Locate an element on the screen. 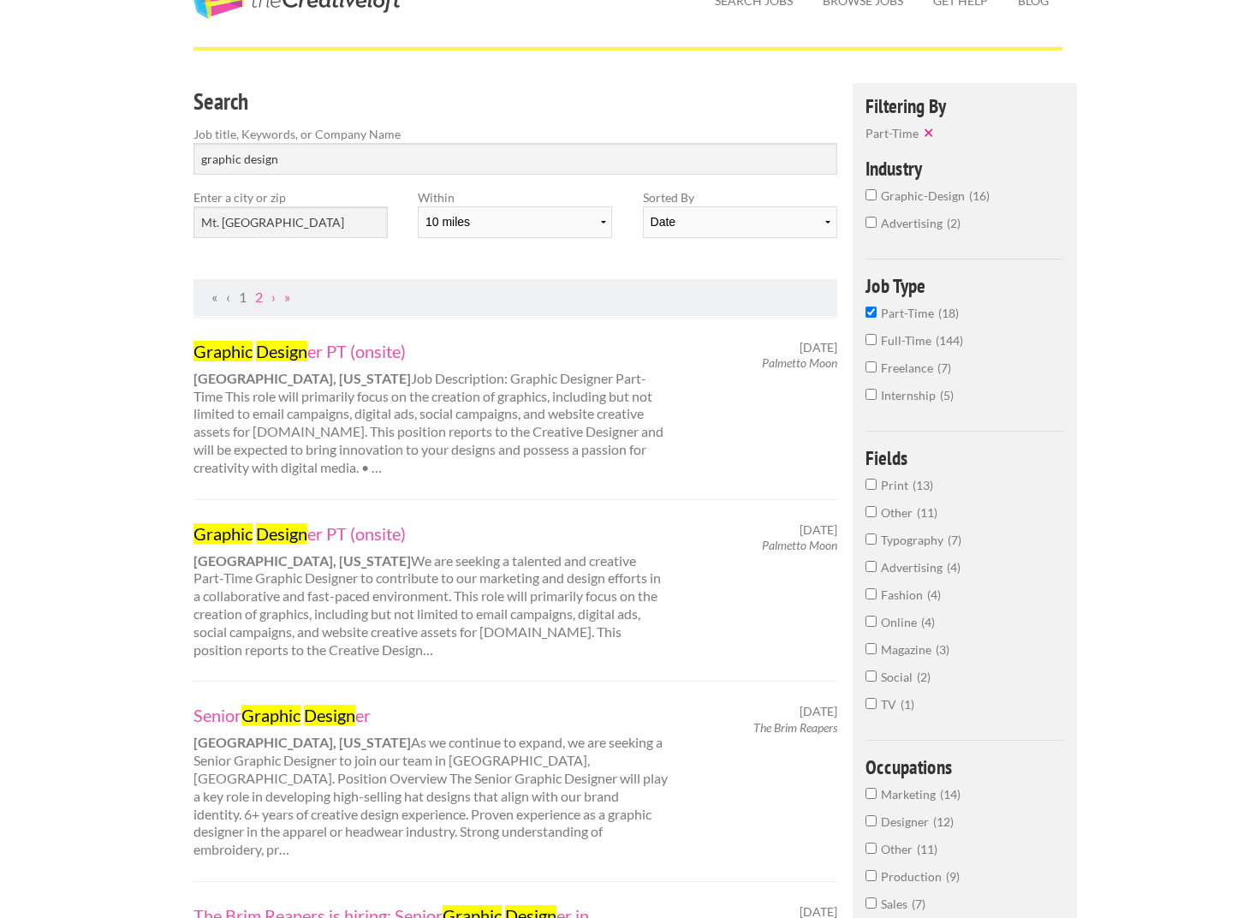 This screenshot has height=918, width=1255. label: Enter a city or zip is located at coordinates (290, 197).